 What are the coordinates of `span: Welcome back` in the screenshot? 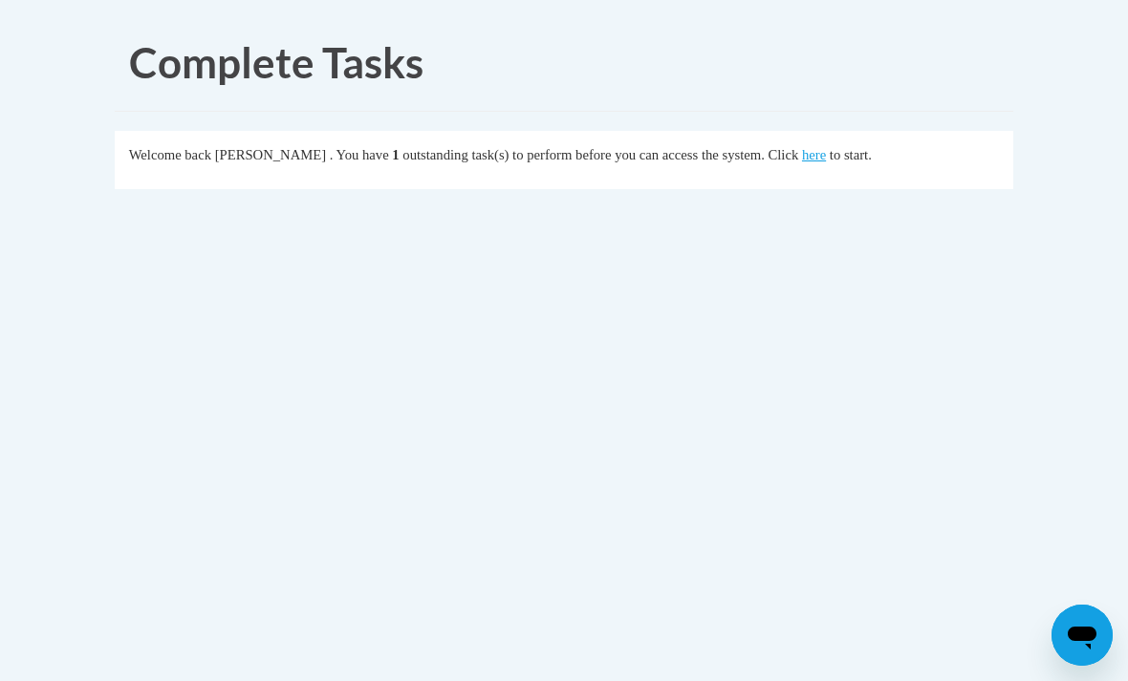 It's located at (170, 155).